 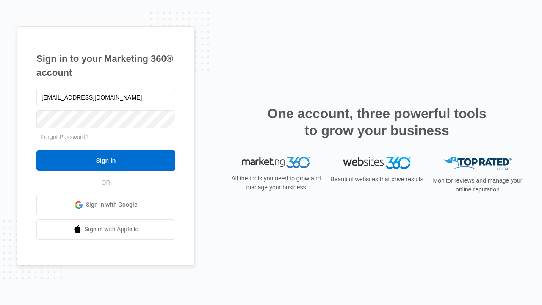 What do you see at coordinates (276, 183) in the screenshot?
I see `p: All the tools you need to grow and manage your business` at bounding box center [276, 183].